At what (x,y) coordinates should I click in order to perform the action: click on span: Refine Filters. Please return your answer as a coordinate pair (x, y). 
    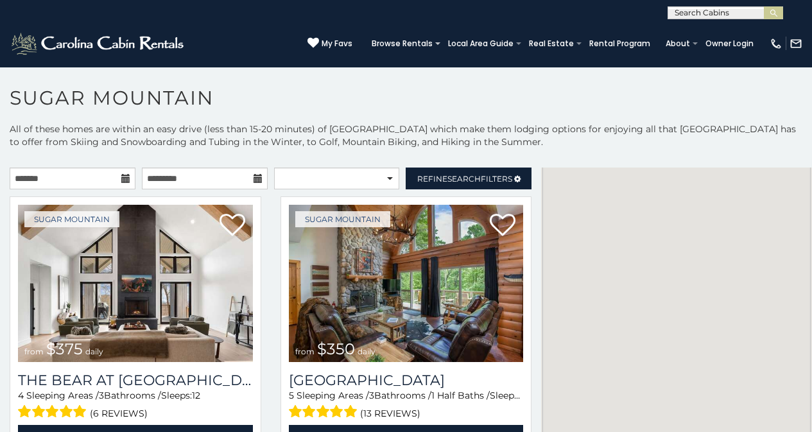
    Looking at the image, I should click on (465, 178).